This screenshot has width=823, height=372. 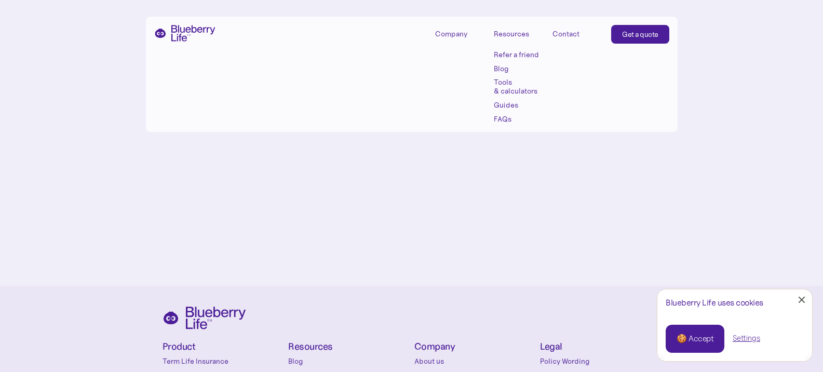 I want to click on a: Contact, so click(x=576, y=33).